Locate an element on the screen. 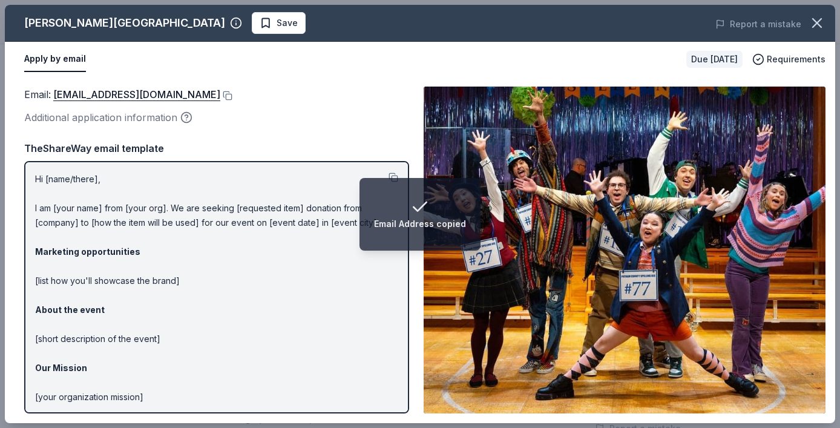  div: Additional application information is located at coordinates (217, 117).